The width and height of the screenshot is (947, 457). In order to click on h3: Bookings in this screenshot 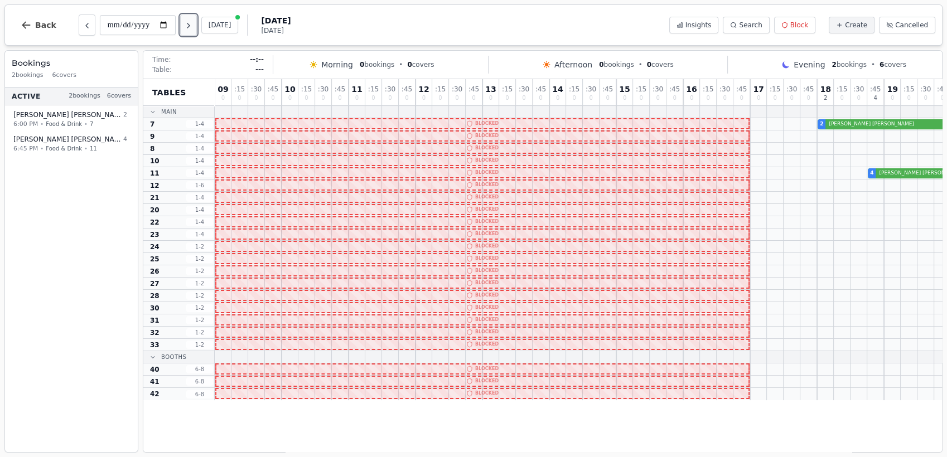, I will do `click(71, 63)`.